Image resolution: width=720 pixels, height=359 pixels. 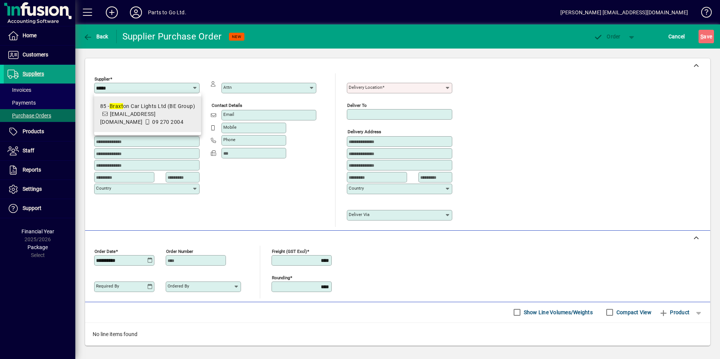 What do you see at coordinates (35, 55) in the screenshot?
I see `span: Customers` at bounding box center [35, 55].